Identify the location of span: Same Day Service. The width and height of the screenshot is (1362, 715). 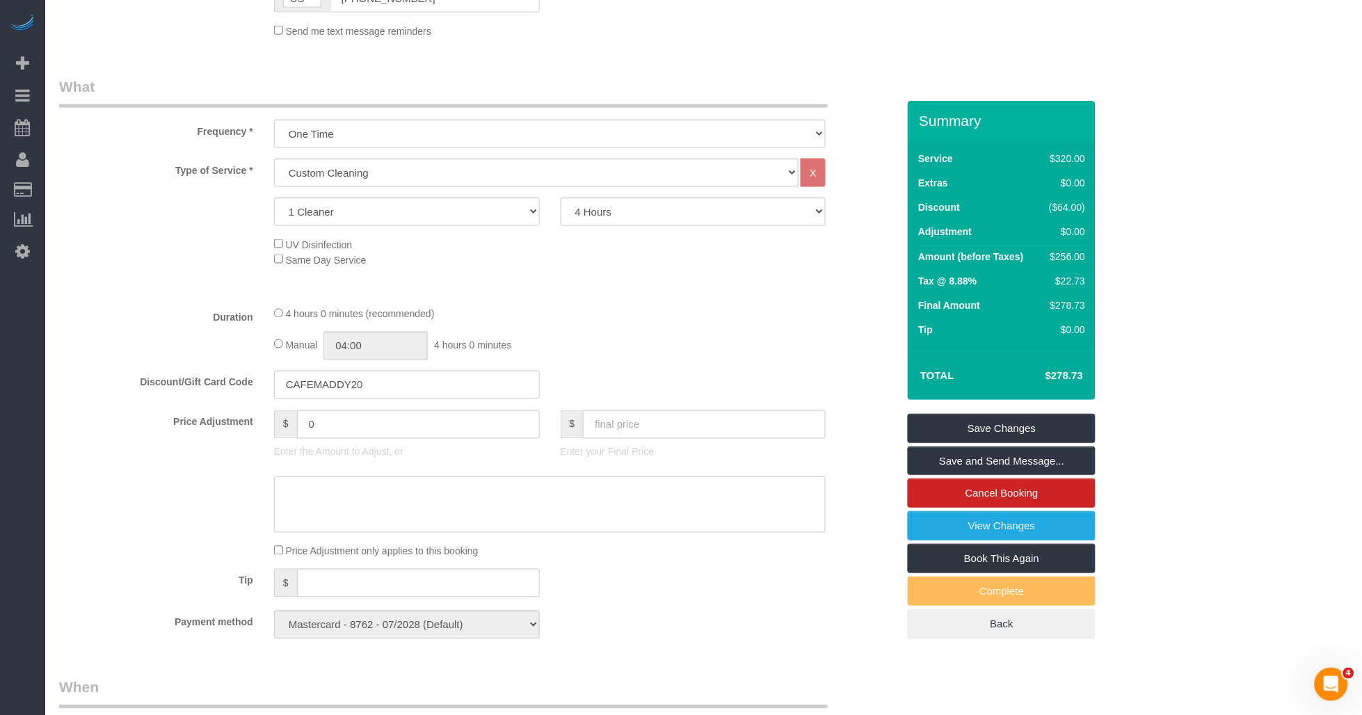
(326, 260).